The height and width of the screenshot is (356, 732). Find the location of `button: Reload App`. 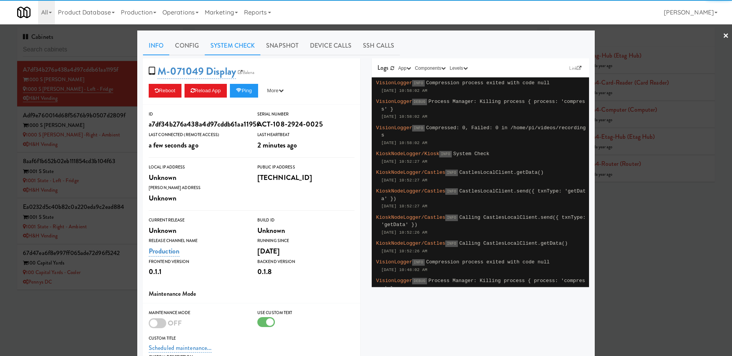

button: Reload App is located at coordinates (206, 91).